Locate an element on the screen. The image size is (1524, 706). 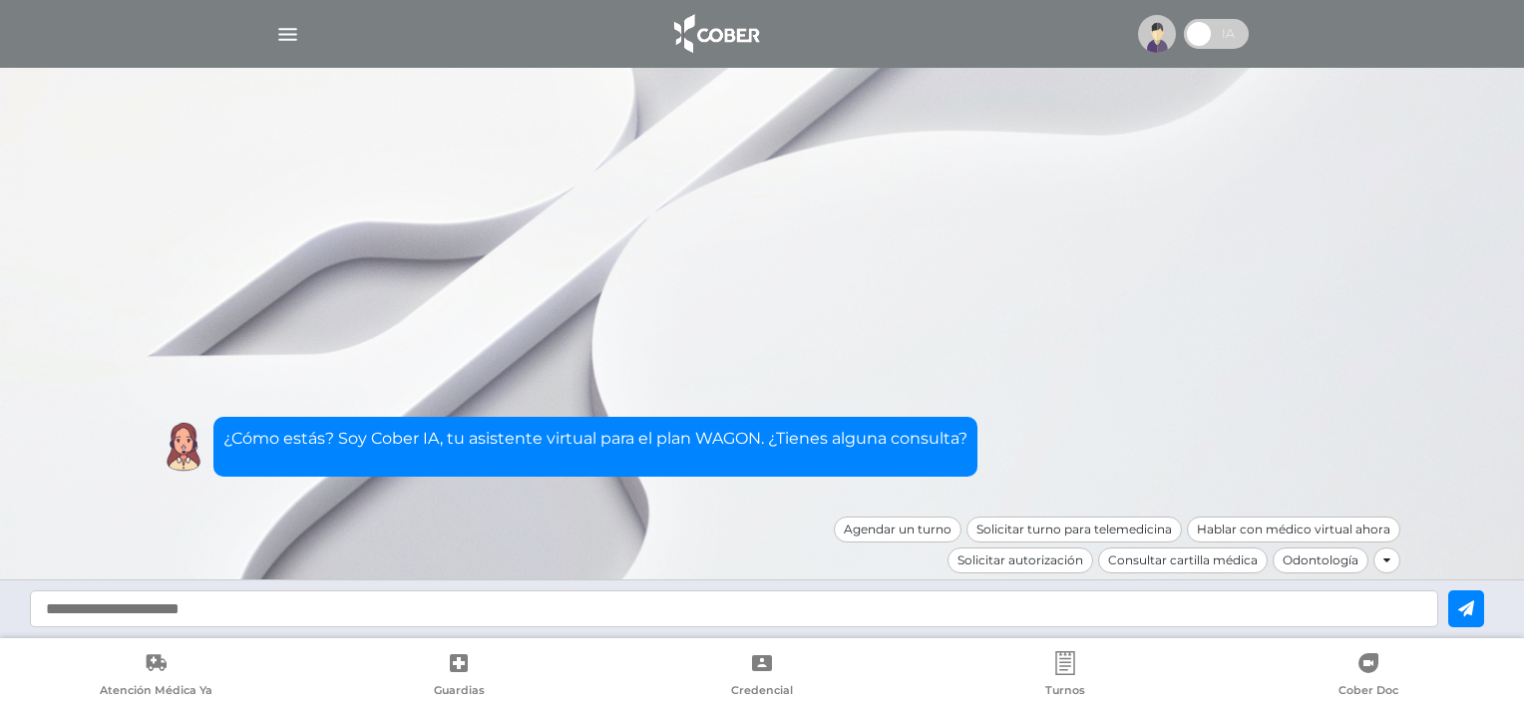
img: Cober IA is located at coordinates (184, 447).